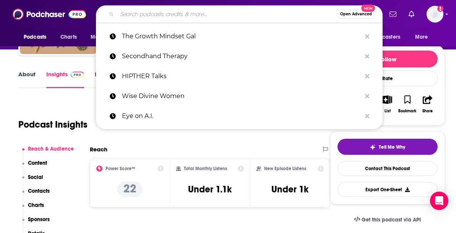 The height and width of the screenshot is (233, 456). I want to click on p: HIPTHER Talks, so click(242, 76).